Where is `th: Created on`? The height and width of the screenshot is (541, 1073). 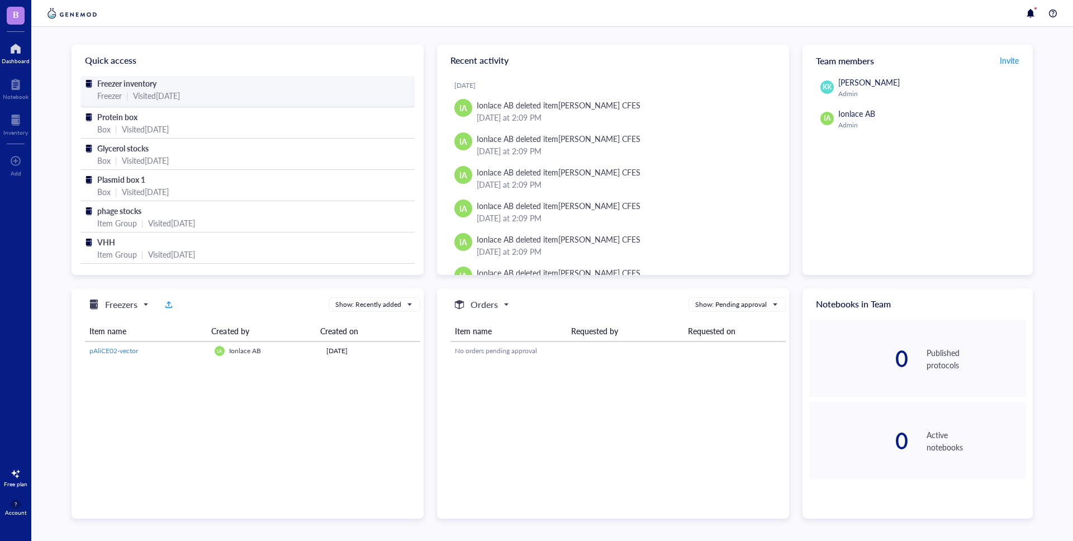 th: Created on is located at coordinates (363, 331).